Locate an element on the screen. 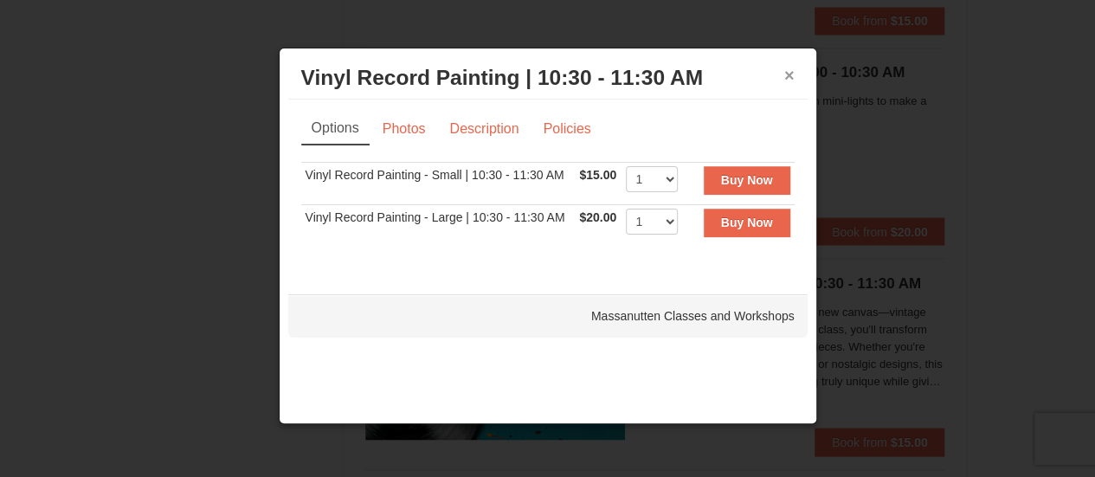 The image size is (1095, 477). div: Massanutten Classes and Workshops is located at coordinates (548, 316).